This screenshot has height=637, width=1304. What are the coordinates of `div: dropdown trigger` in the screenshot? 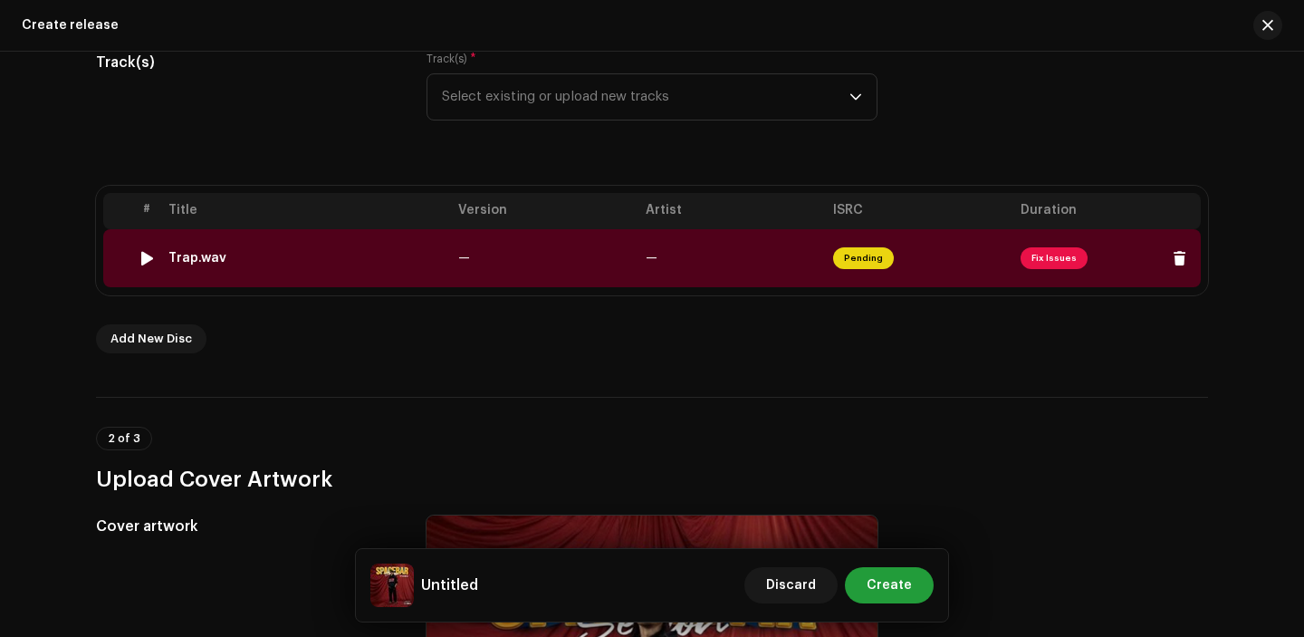 It's located at (856, 97).